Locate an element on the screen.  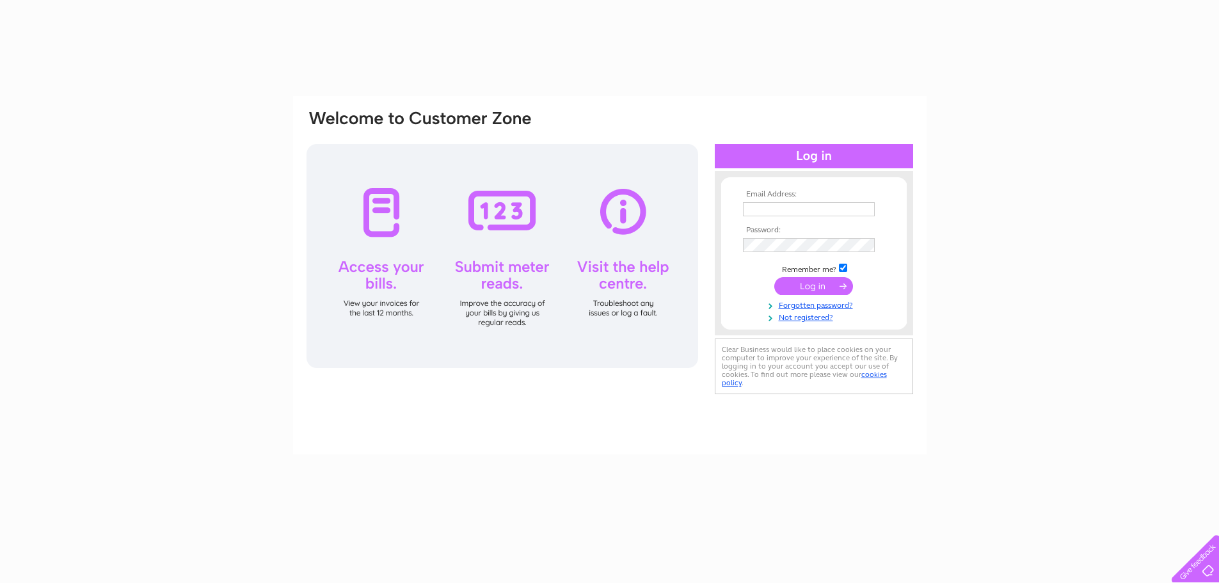
th: Email Address: is located at coordinates (814, 194).